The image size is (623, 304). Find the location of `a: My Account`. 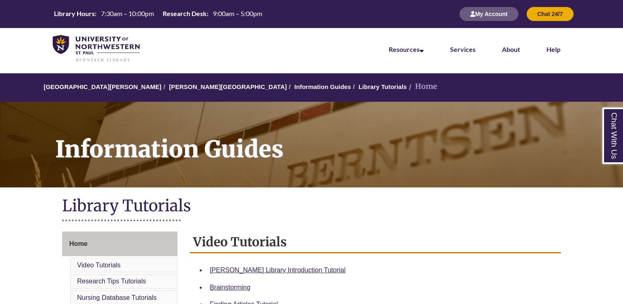

a: My Account is located at coordinates (489, 14).